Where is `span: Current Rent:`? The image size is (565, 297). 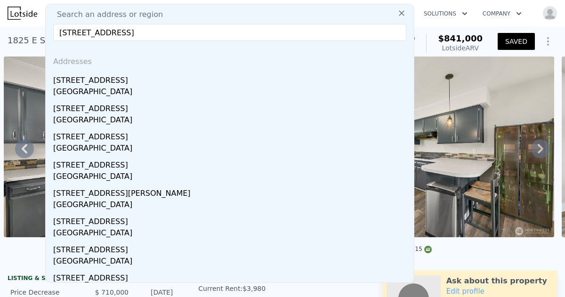 span: Current Rent: is located at coordinates (220, 289).